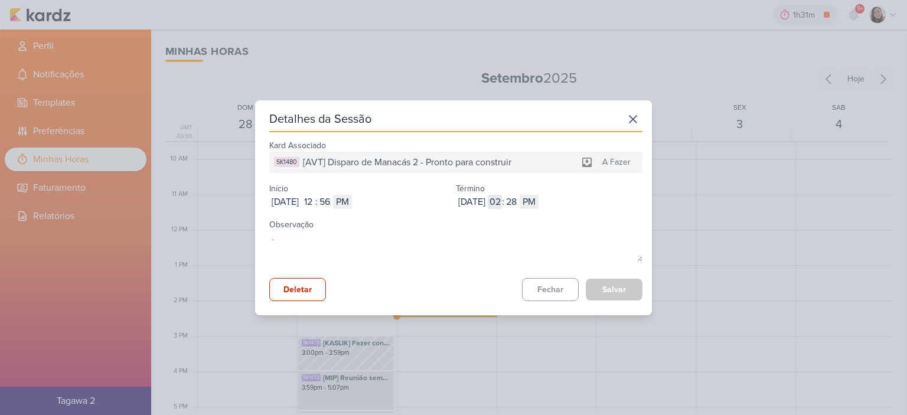 The height and width of the screenshot is (415, 907). Describe the element at coordinates (286, 162) in the screenshot. I see `div: SK1480` at that location.